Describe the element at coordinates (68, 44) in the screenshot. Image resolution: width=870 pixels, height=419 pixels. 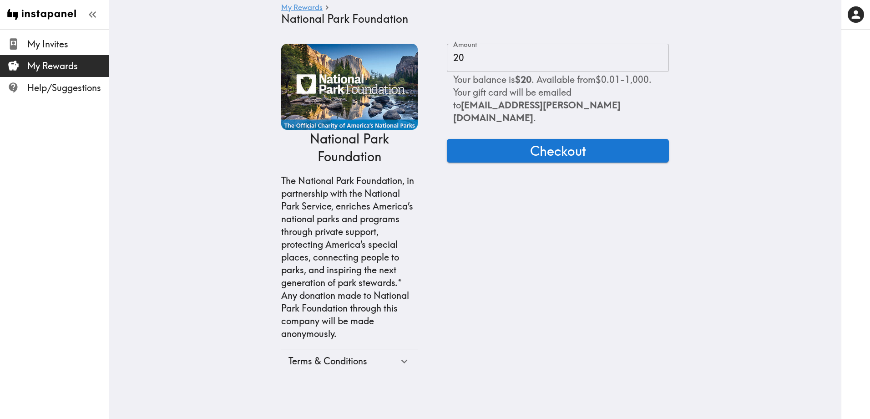
I see `span: My Invites` at that location.